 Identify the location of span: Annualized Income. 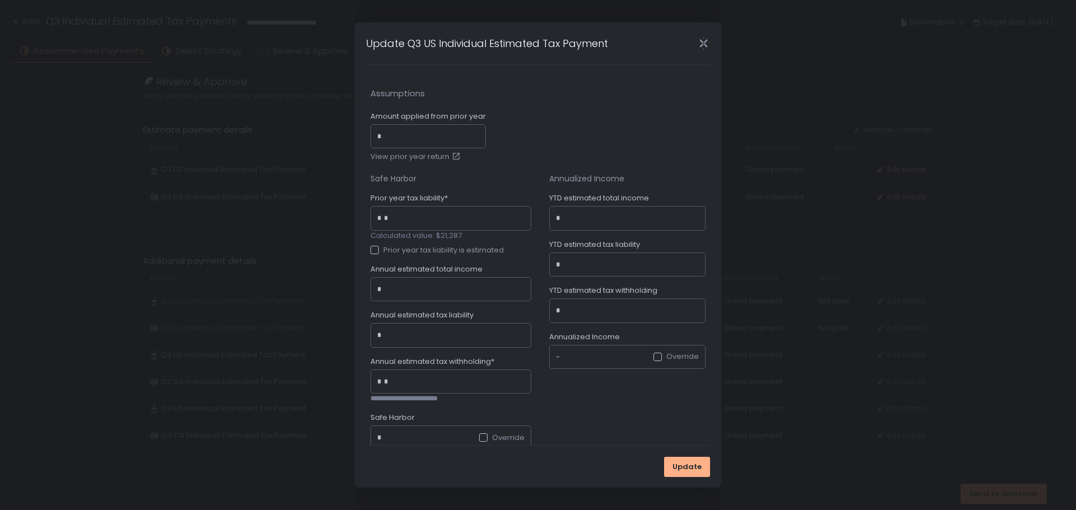
(584, 337).